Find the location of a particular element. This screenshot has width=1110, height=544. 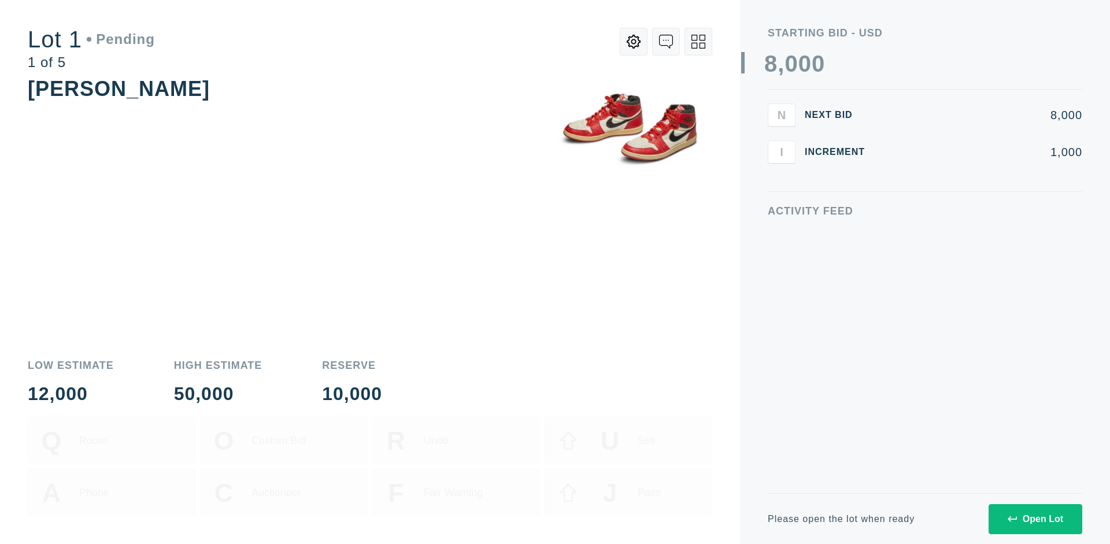

div: 50,000 is located at coordinates (218, 394).